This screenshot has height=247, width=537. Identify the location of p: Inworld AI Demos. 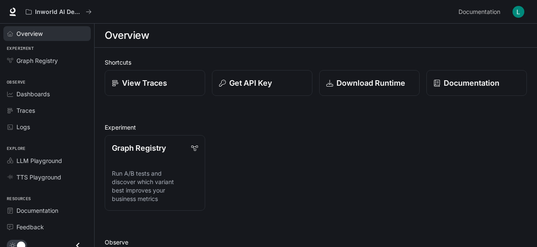
(59, 12).